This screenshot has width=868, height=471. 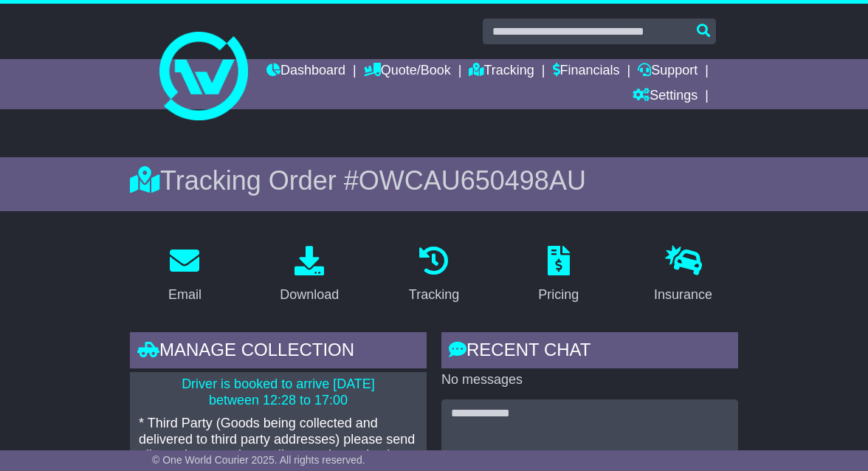 I want to click on div: Email, so click(x=185, y=295).